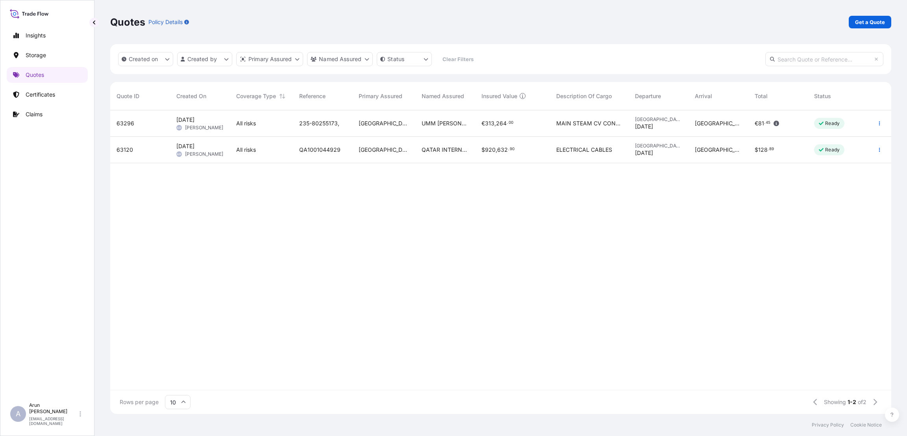  I want to click on span: Coverage Type, so click(256, 96).